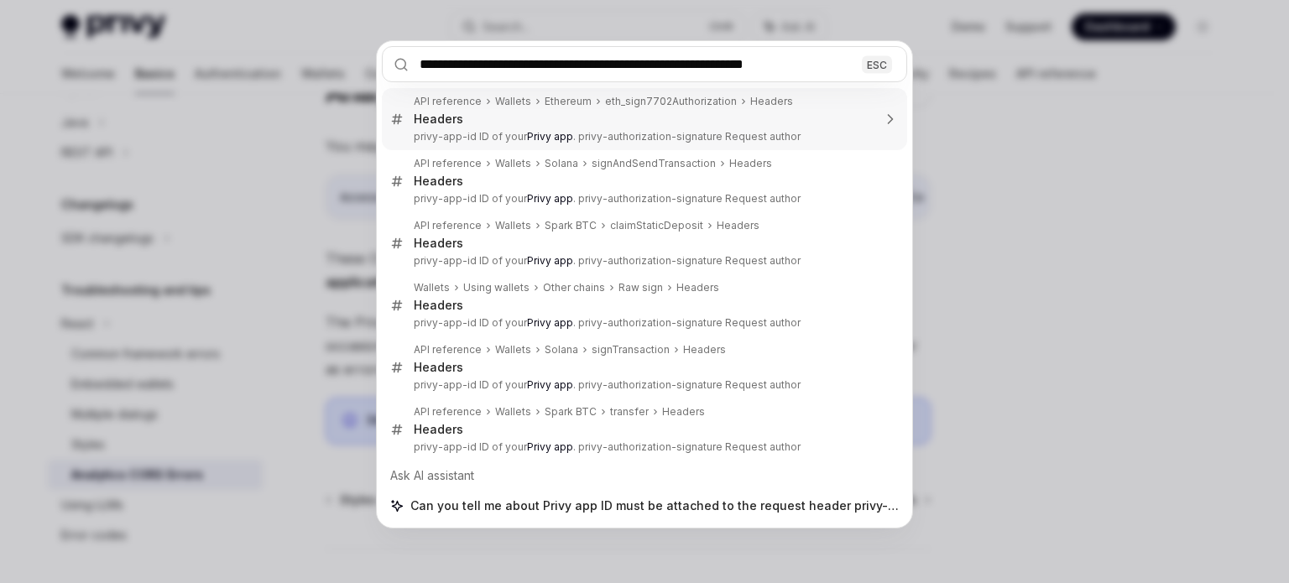 This screenshot has width=1289, height=583. I want to click on div: ESC, so click(877, 64).